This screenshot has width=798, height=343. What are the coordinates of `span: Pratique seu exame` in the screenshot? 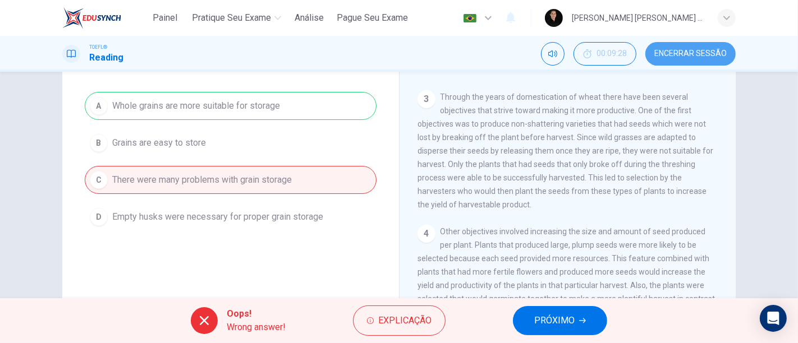 It's located at (231, 18).